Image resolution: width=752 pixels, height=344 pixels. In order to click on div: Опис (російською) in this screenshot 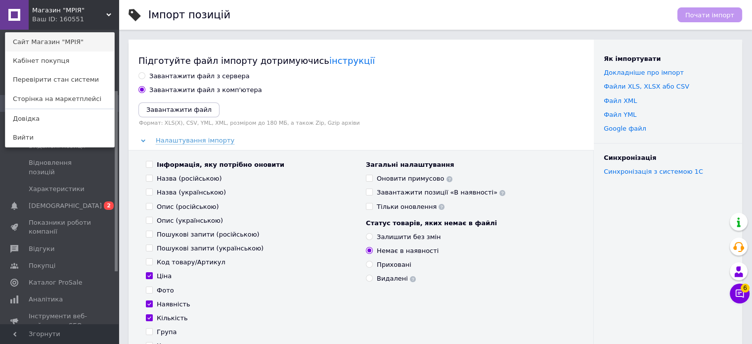, I will do `click(188, 207)`.